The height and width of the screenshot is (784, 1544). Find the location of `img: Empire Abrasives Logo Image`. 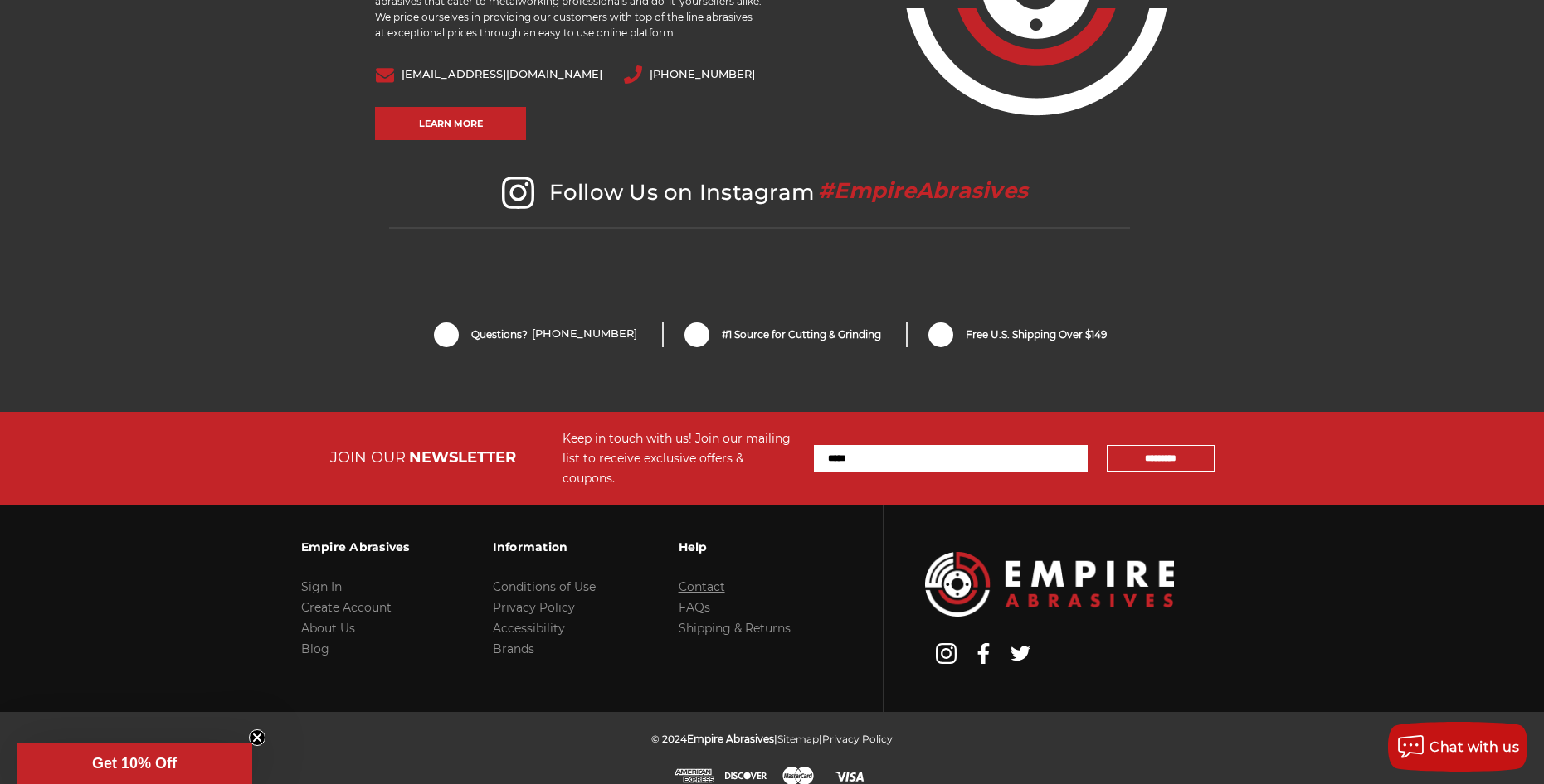

img: Empire Abrasives Logo Image is located at coordinates (1050, 584).